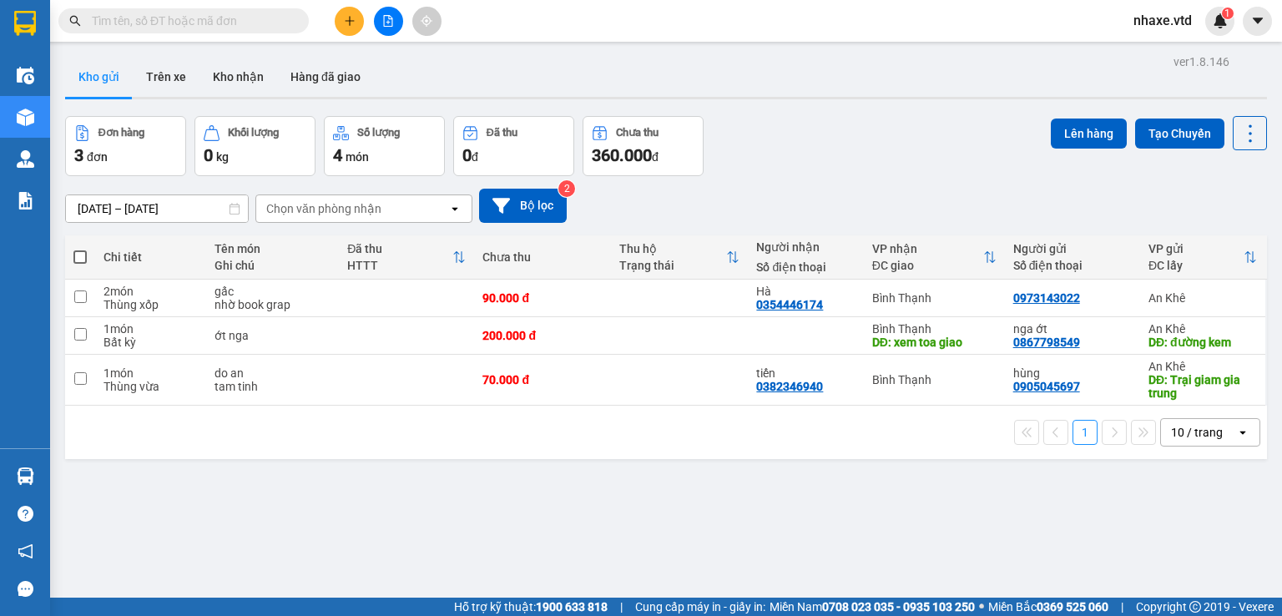 The width and height of the screenshot is (1282, 616). What do you see at coordinates (1196, 249) in the screenshot?
I see `div: VP gửi` at bounding box center [1196, 249].